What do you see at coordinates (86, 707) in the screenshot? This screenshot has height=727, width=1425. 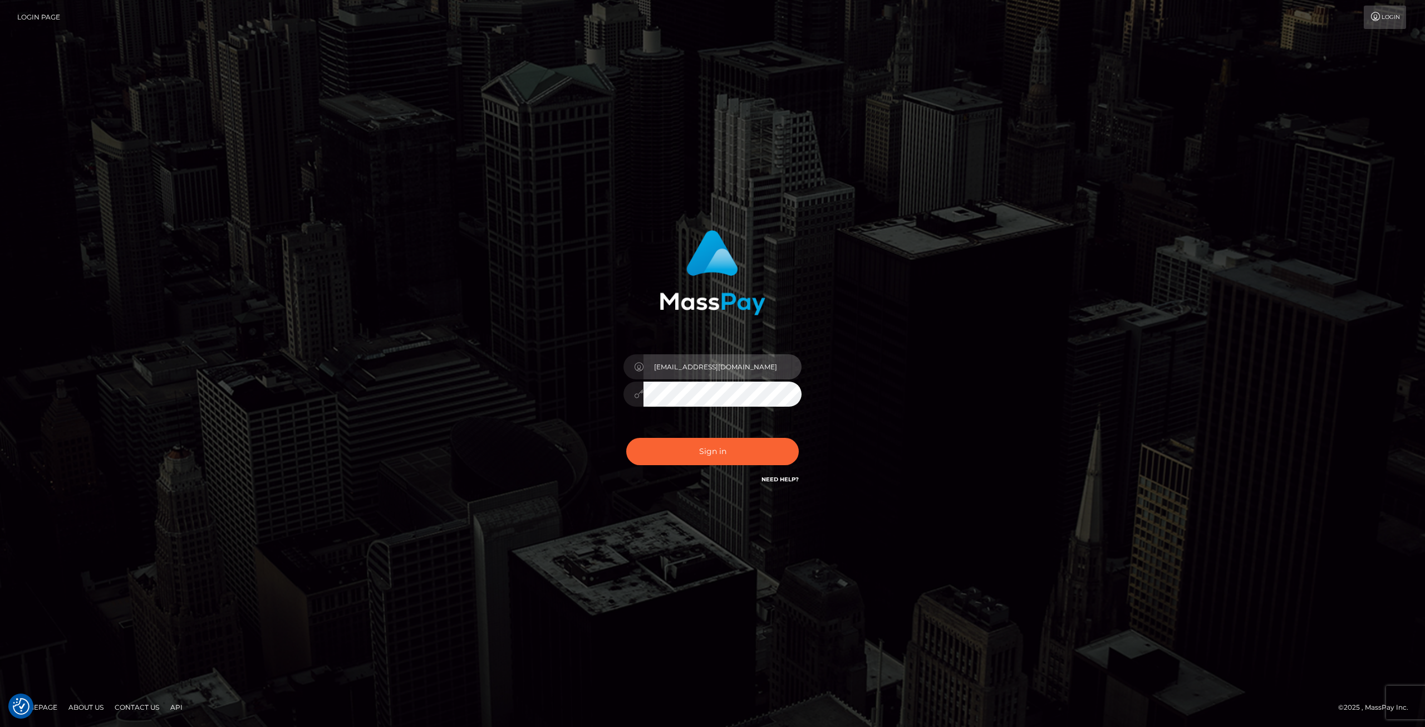 I see `a: About Us` at bounding box center [86, 707].